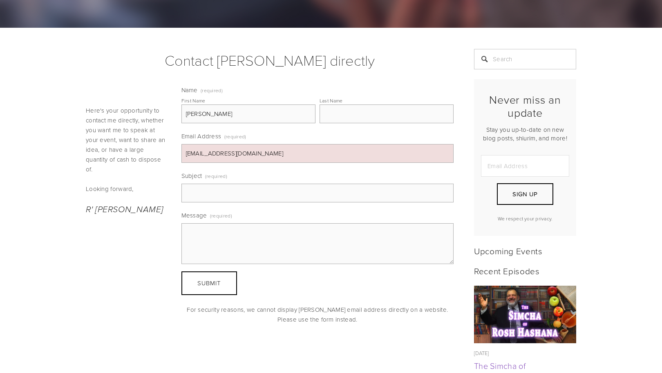  I want to click on h2: Never miss an update, so click(525, 106).